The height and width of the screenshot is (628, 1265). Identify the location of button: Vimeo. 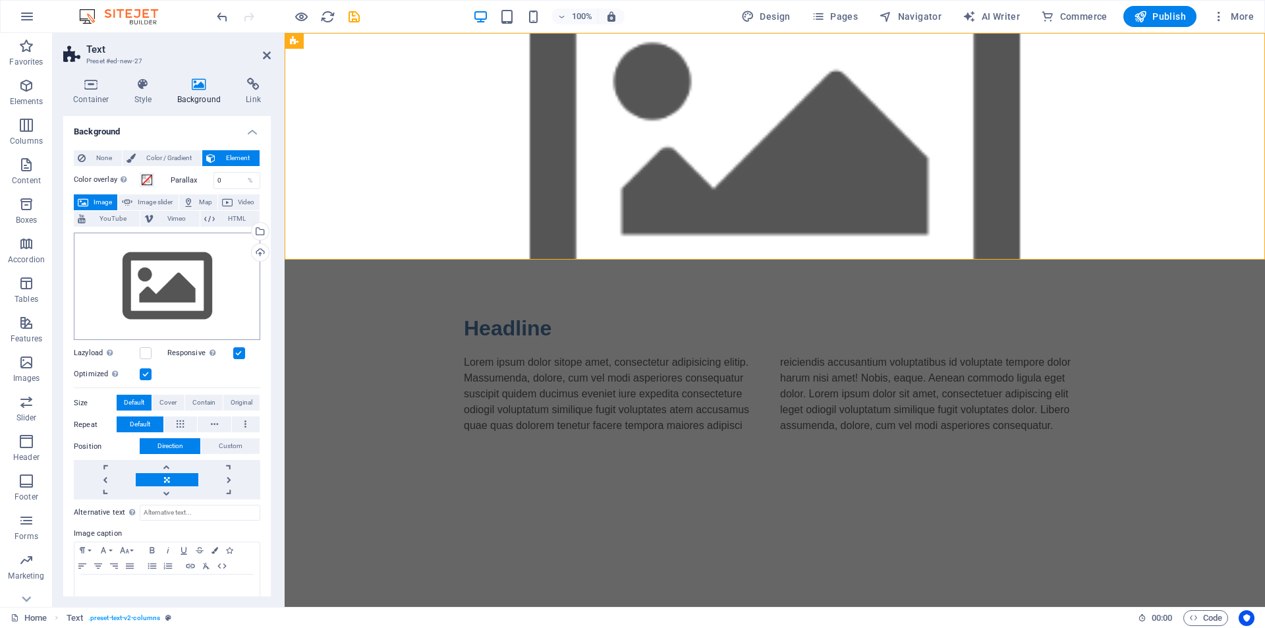
(169, 219).